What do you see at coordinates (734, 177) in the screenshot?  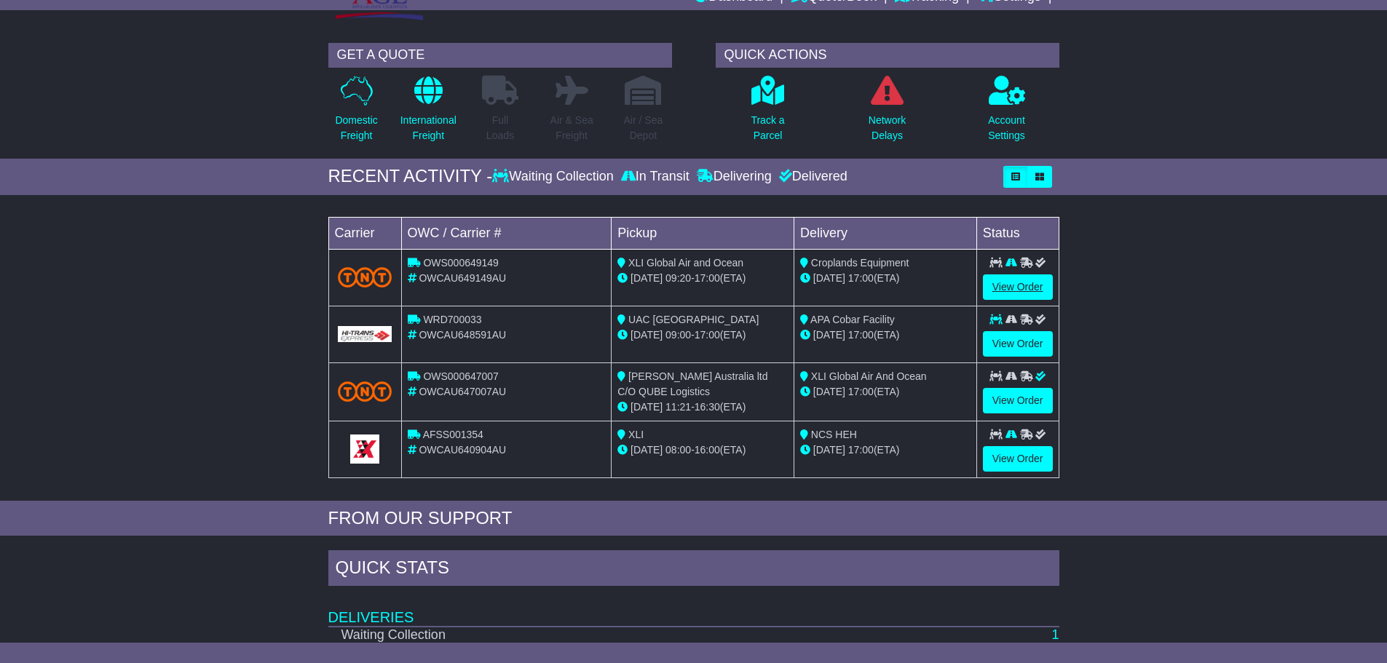 I see `div: Delivering` at bounding box center [734, 177].